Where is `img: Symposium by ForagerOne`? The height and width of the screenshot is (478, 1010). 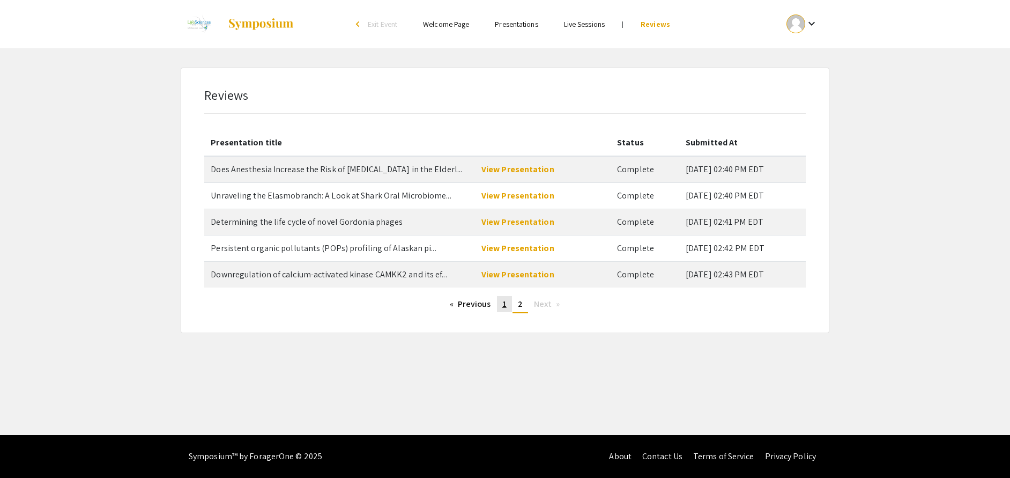
img: Symposium by ForagerOne is located at coordinates (261, 24).